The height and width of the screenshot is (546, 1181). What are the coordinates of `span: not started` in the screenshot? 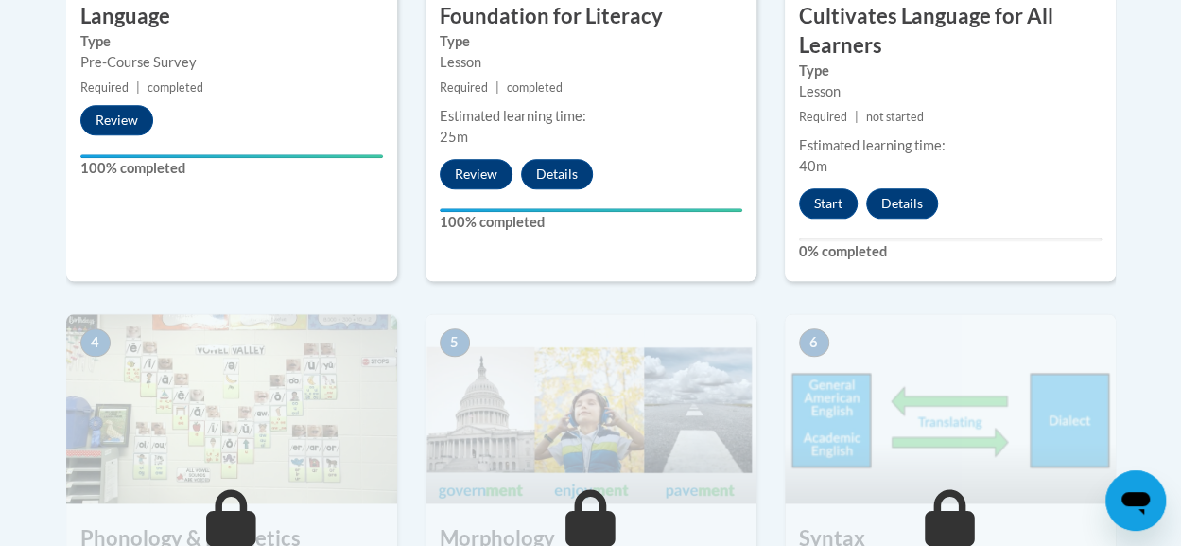 It's located at (894, 116).